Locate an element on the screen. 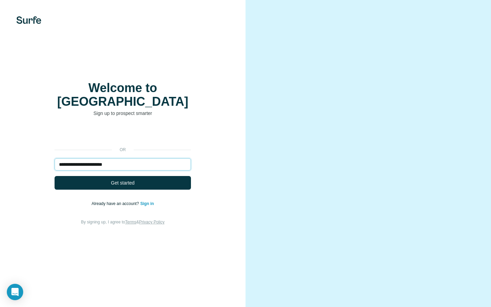 This screenshot has height=307, width=491. a: Terms is located at coordinates (130, 222).